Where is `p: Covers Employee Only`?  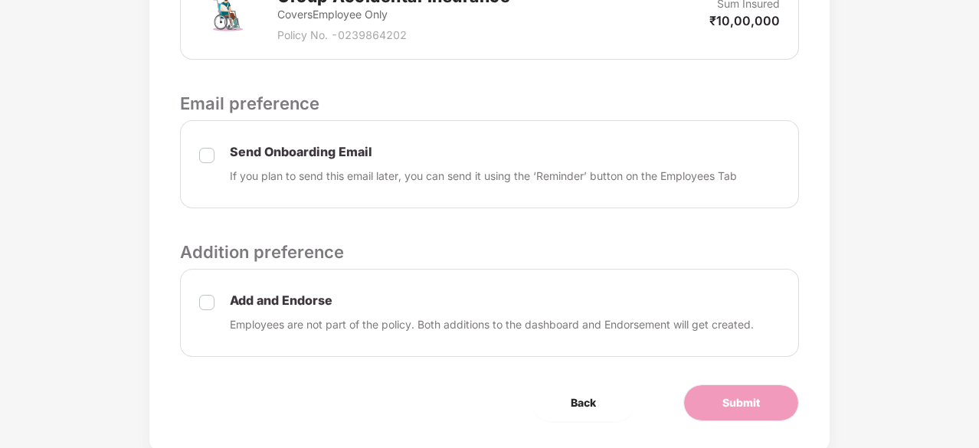 p: Covers Employee Only is located at coordinates (394, 15).